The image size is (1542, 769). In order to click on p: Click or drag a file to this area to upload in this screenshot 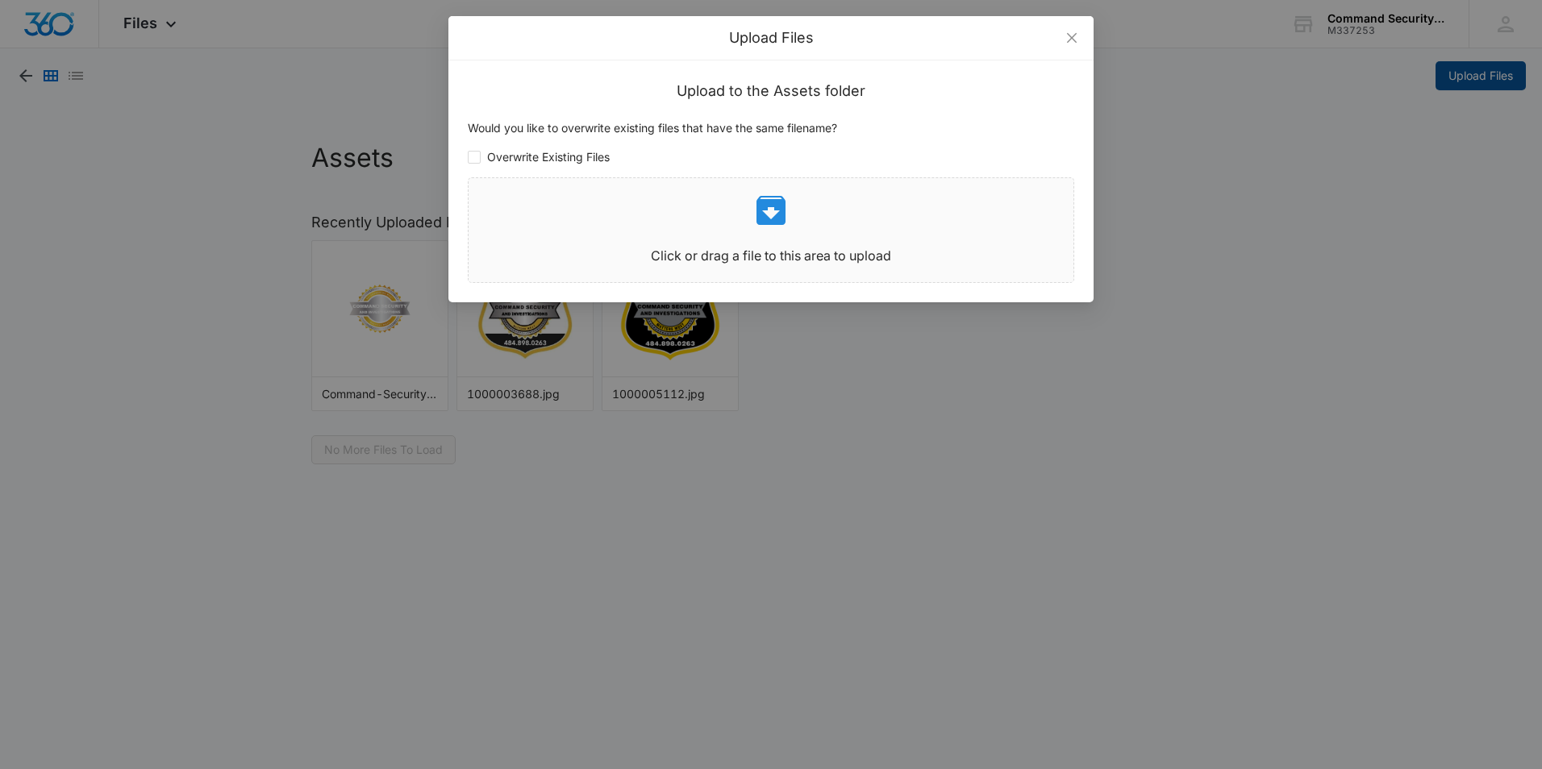, I will do `click(771, 256)`.